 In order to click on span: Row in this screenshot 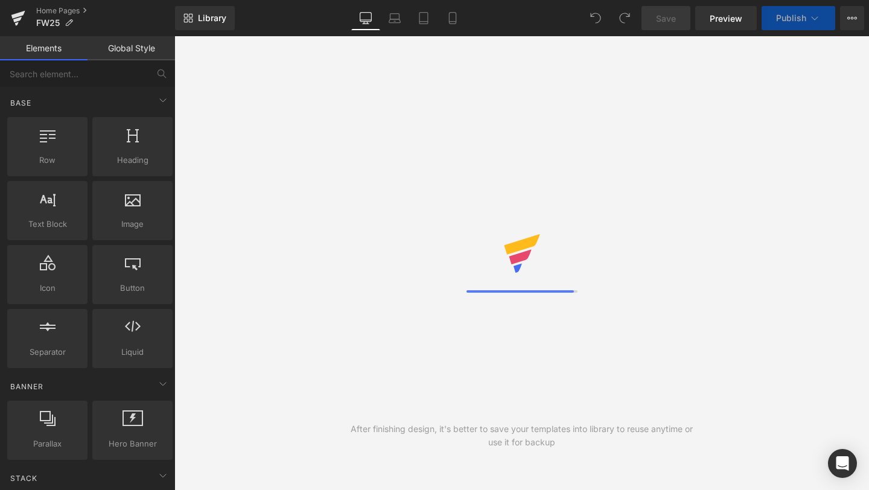, I will do `click(47, 160)`.